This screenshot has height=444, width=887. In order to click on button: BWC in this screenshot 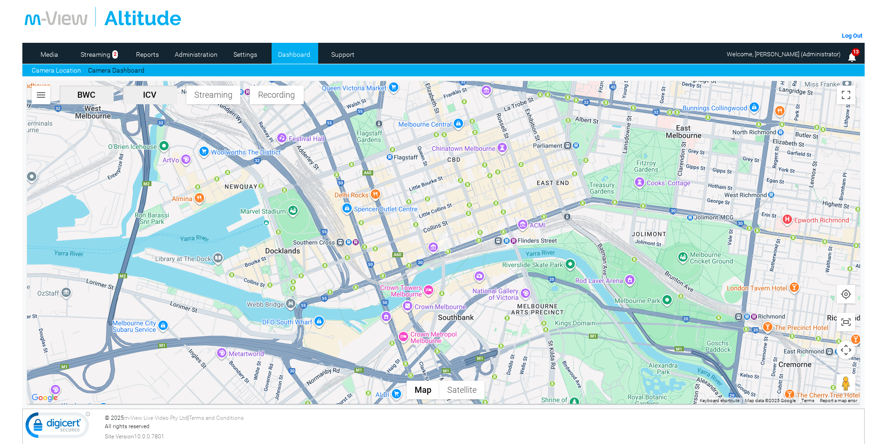, I will do `click(87, 95)`.